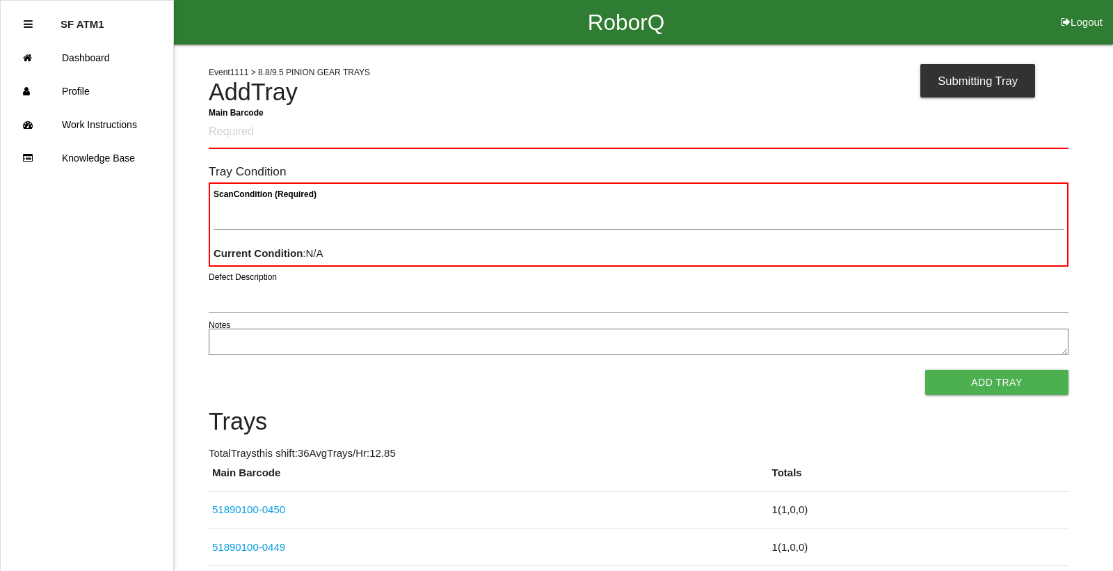 The width and height of the screenshot is (1113, 571). What do you see at coordinates (87, 158) in the screenshot?
I see `a: Knowledge Base` at bounding box center [87, 158].